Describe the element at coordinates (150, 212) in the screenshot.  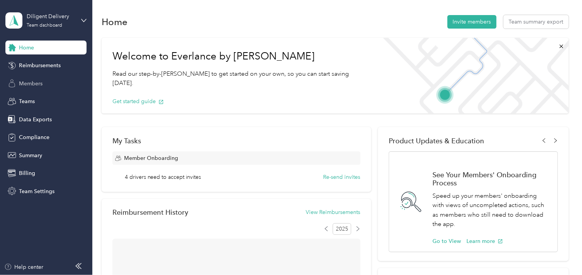
I see `h2: Reimbursement History` at that location.